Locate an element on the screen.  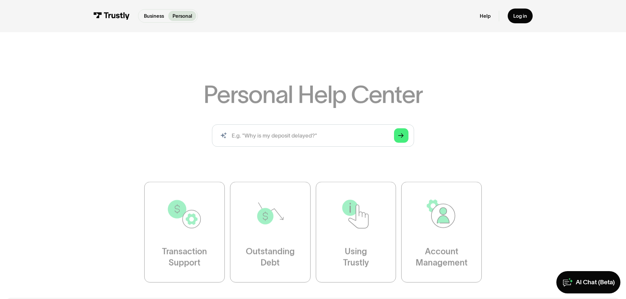
a: UsingTrustly is located at coordinates (356, 232).